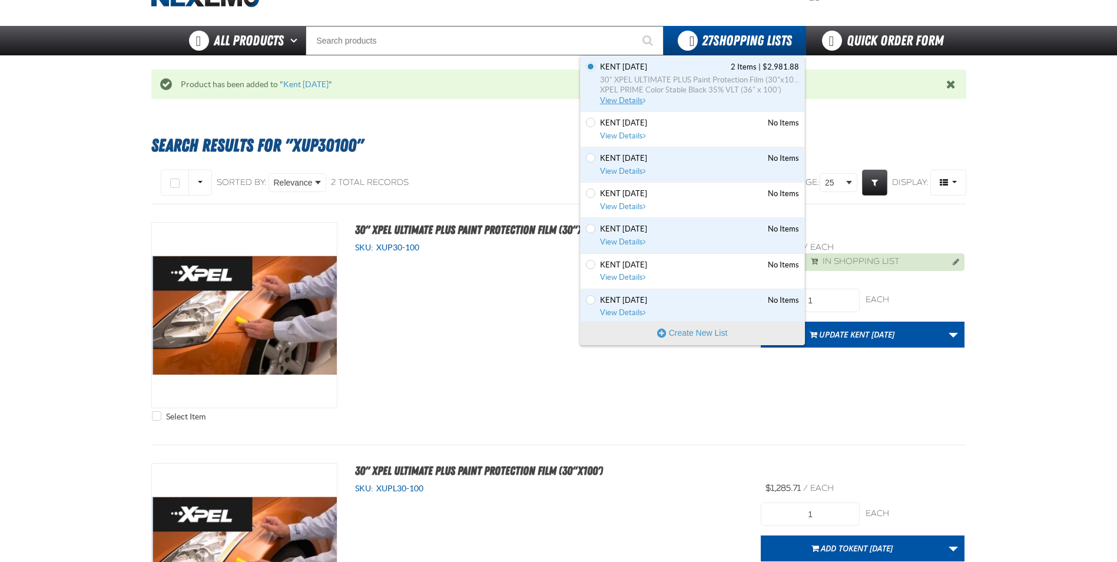 The width and height of the screenshot is (1117, 562). Describe the element at coordinates (744, 67) in the screenshot. I see `span: 2 Items` at that location.